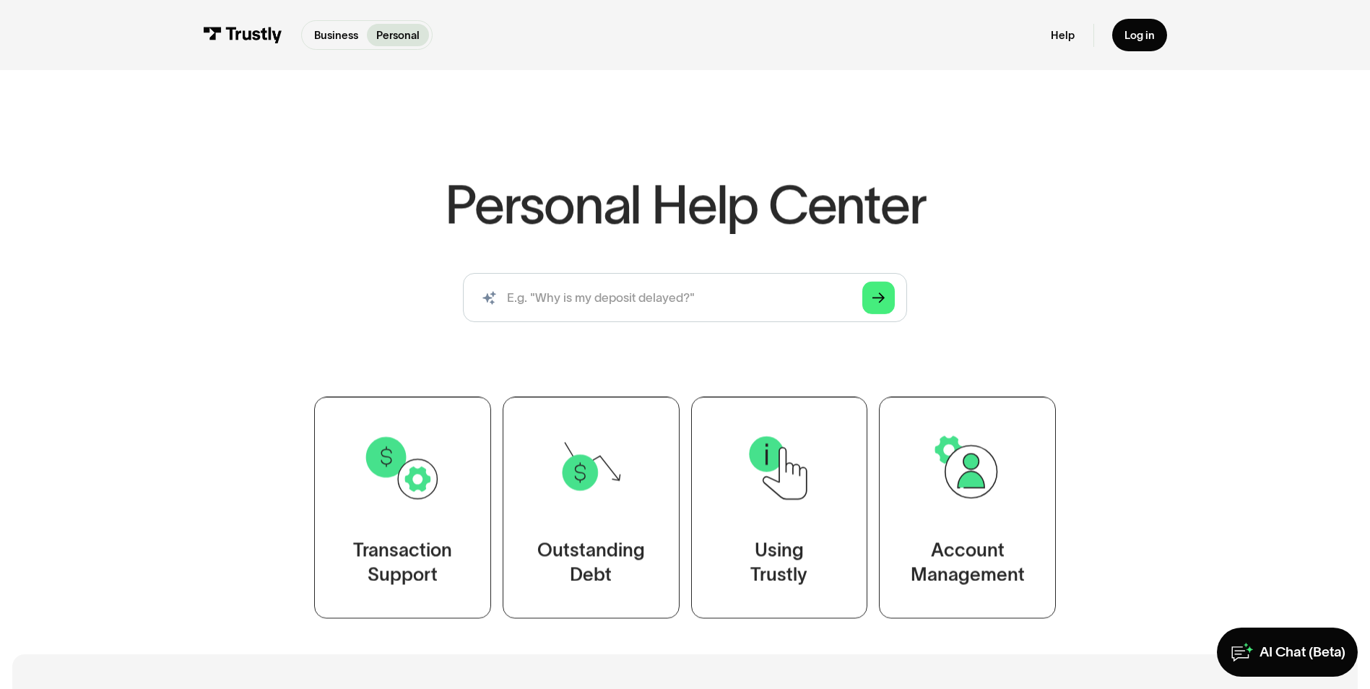 The width and height of the screenshot is (1370, 689). What do you see at coordinates (779, 563) in the screenshot?
I see `div: Using Trustly` at bounding box center [779, 563].